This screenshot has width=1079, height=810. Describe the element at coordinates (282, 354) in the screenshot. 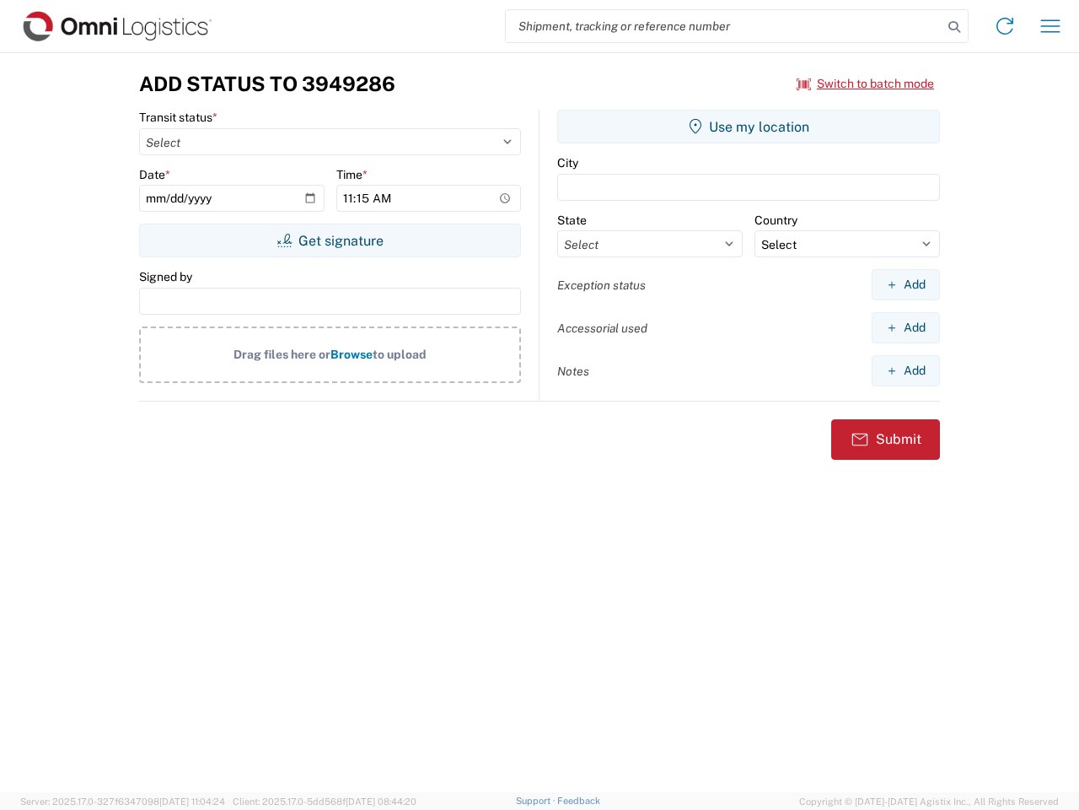

I see `span: Drag files here or` at that location.